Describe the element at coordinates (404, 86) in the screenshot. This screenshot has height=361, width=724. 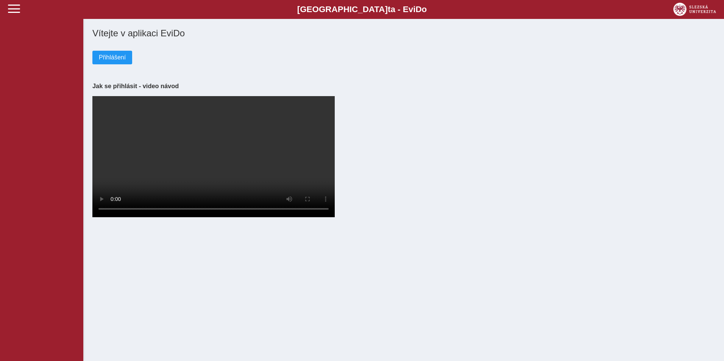
I see `h3: Jak se přihlásit - video návod` at that location.